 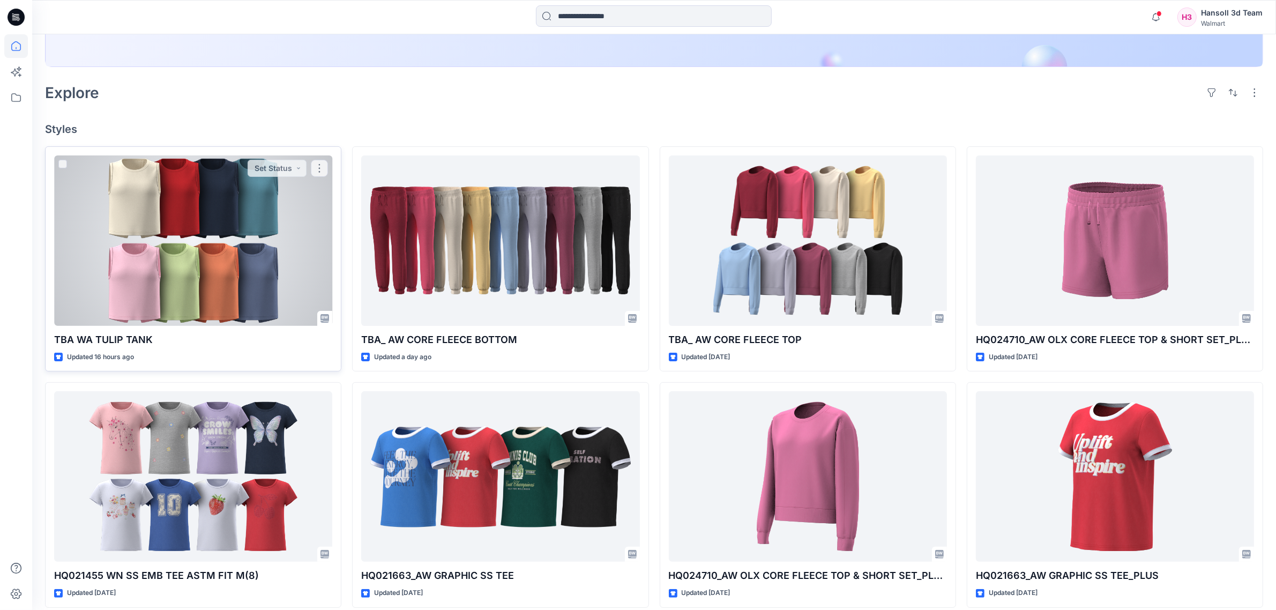 I want to click on p: TBA WA TULIP TANK, so click(x=193, y=340).